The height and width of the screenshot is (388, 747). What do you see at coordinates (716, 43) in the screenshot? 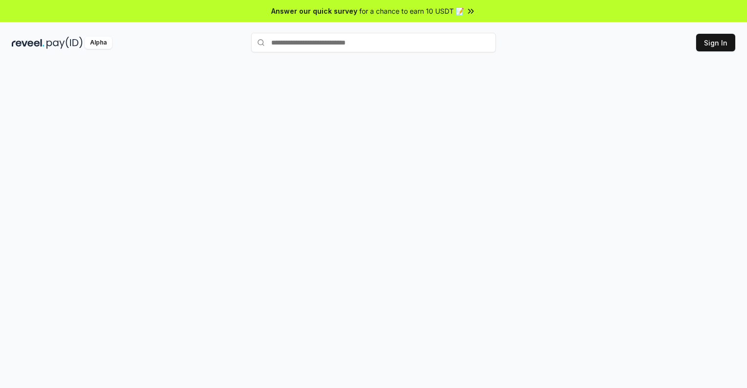
I see `button: Sign In` at bounding box center [716, 43].